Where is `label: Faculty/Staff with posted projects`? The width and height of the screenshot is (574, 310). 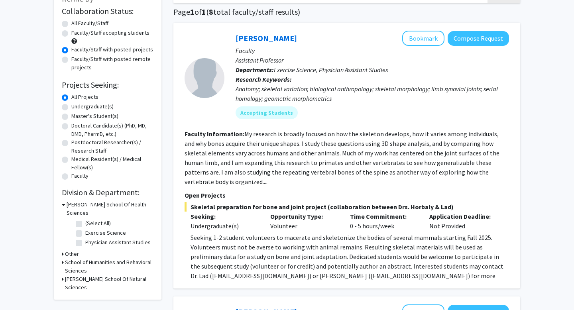 label: Faculty/Staff with posted projects is located at coordinates (112, 49).